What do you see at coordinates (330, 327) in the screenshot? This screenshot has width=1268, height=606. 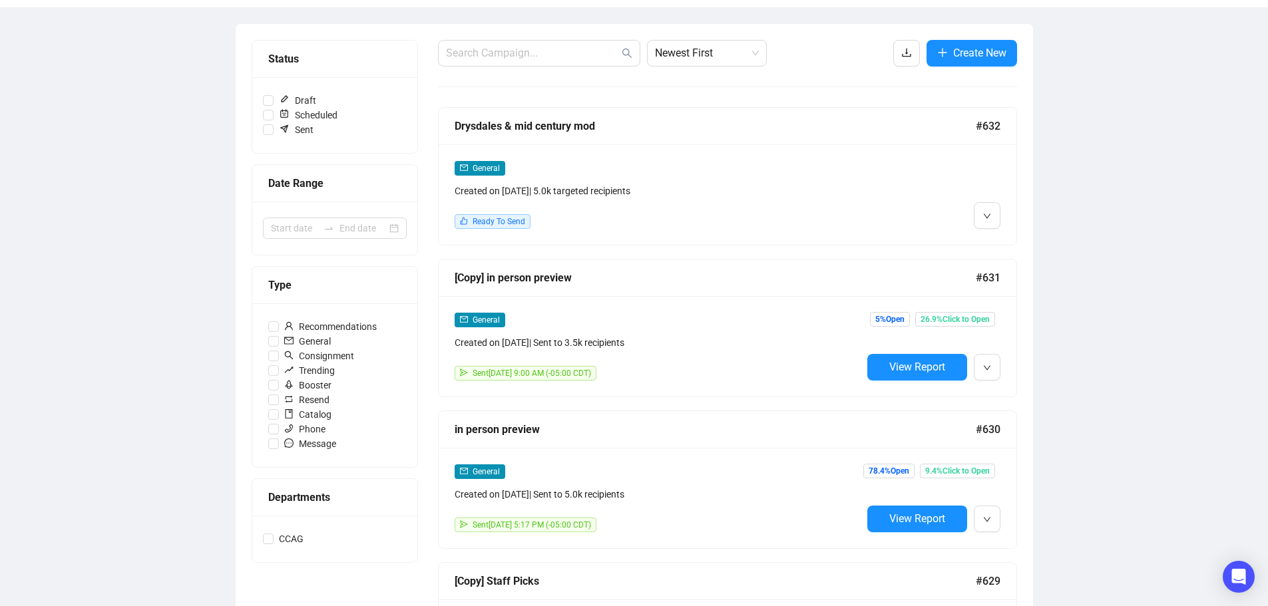 I see `span: Recommendations` at bounding box center [330, 327].